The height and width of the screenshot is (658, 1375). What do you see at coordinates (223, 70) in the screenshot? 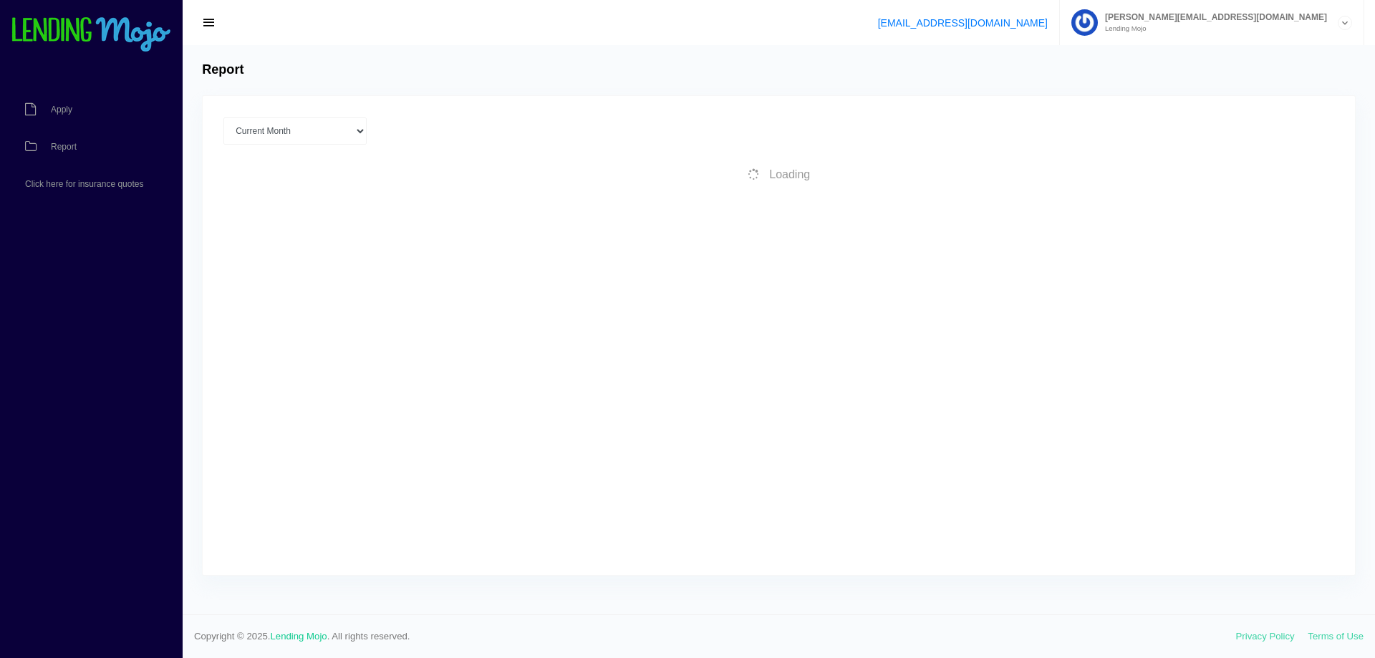
I see `h4: Report` at bounding box center [223, 70].